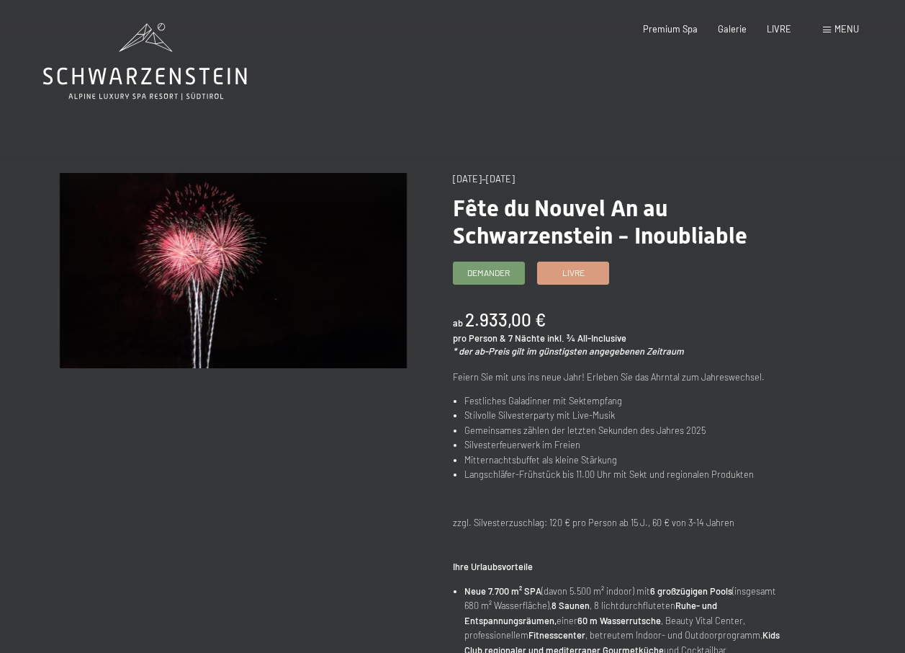  Describe the element at coordinates (671, 29) in the screenshot. I see `a: Premium Spa` at that location.